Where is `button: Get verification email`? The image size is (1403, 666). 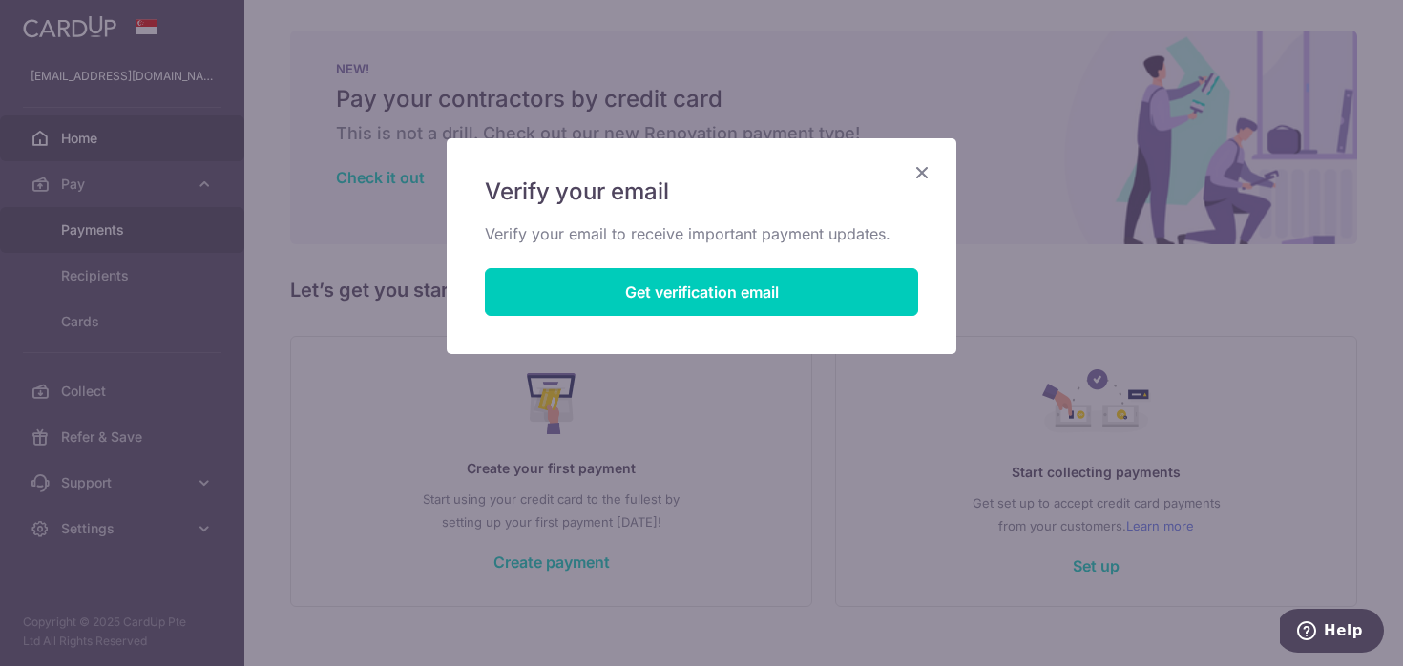 button: Get verification email is located at coordinates (701, 292).